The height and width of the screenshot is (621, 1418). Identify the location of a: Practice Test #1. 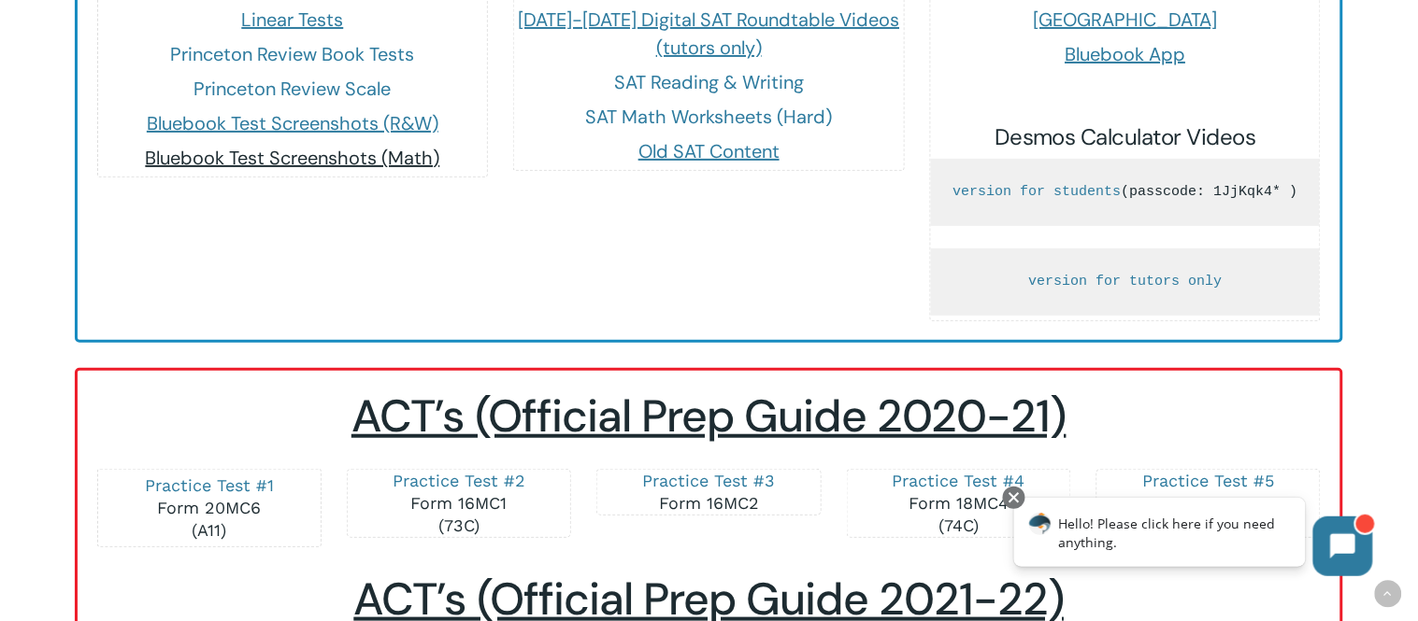
(209, 485).